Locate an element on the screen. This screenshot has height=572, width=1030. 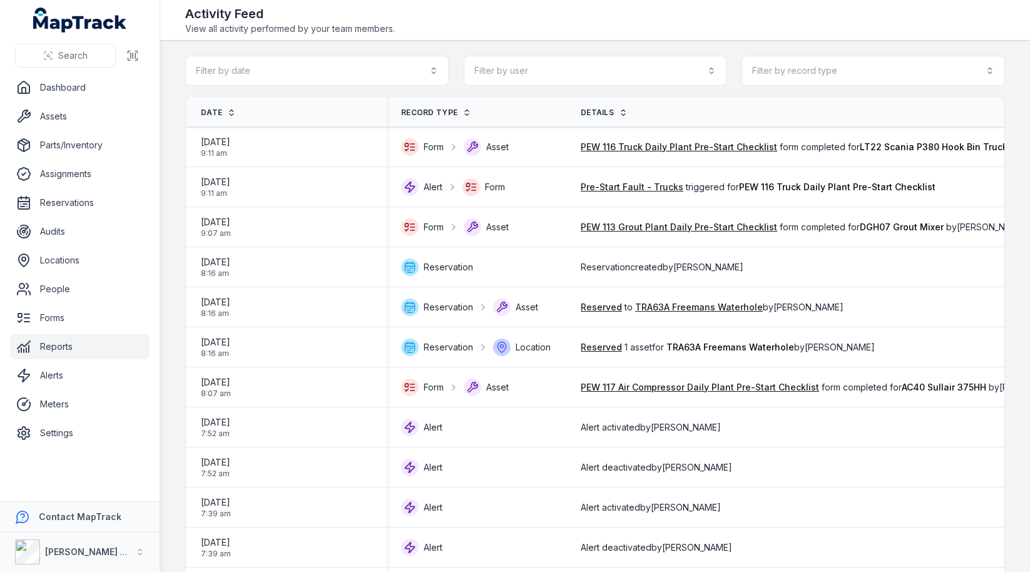
a: Reservations is located at coordinates (79, 203).